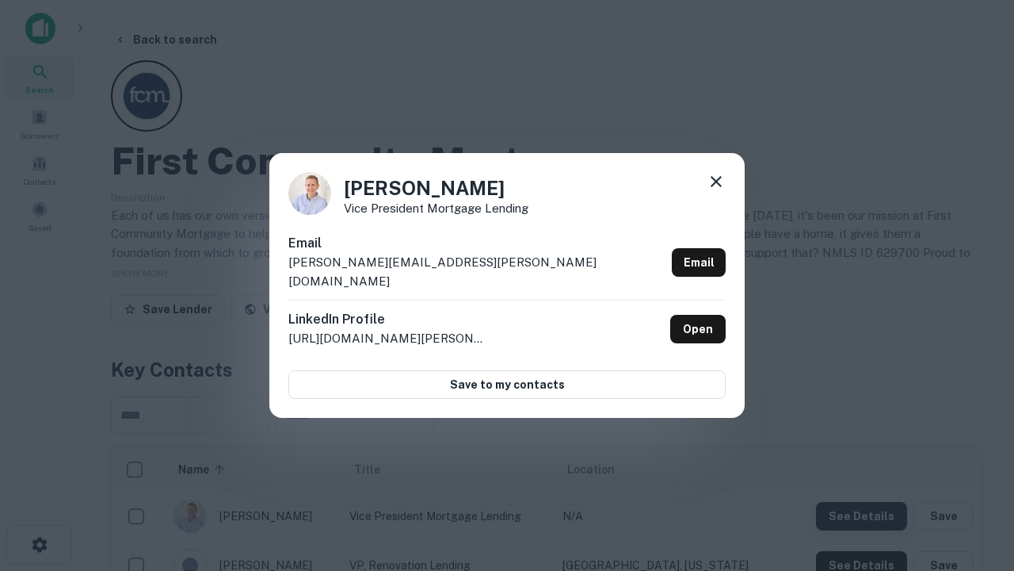  Describe the element at coordinates (477, 243) in the screenshot. I see `h6: Email` at that location.